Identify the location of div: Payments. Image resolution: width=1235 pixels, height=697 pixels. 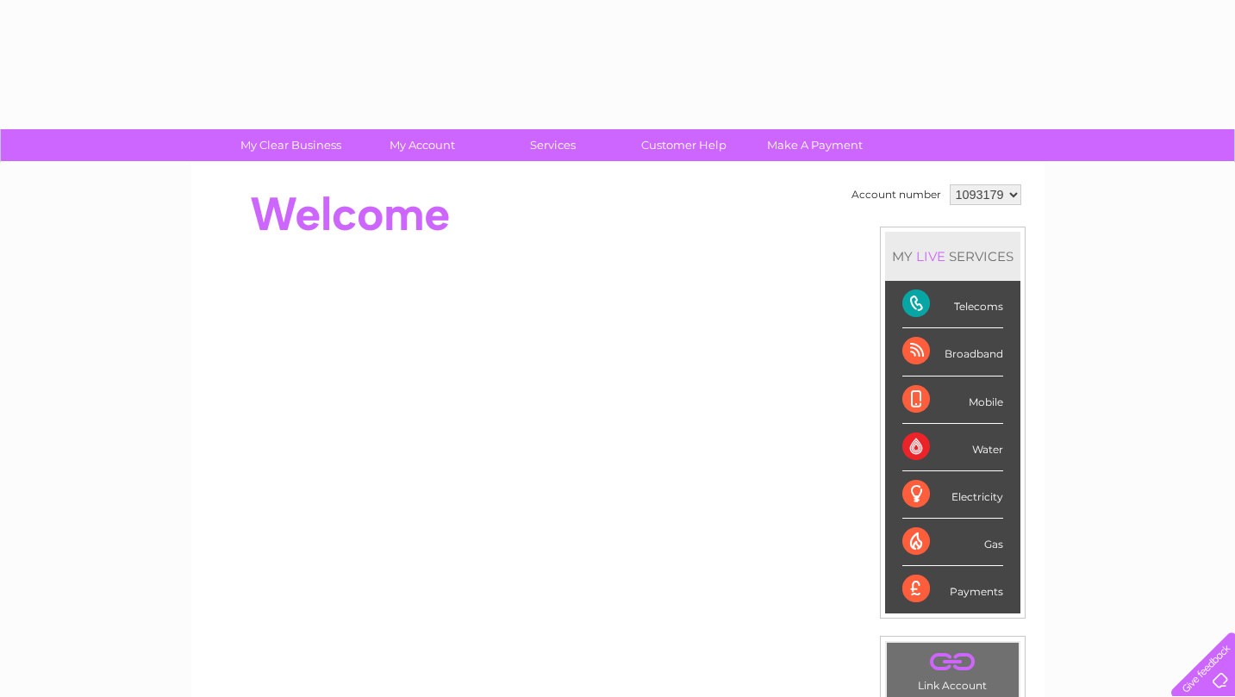
(952, 590).